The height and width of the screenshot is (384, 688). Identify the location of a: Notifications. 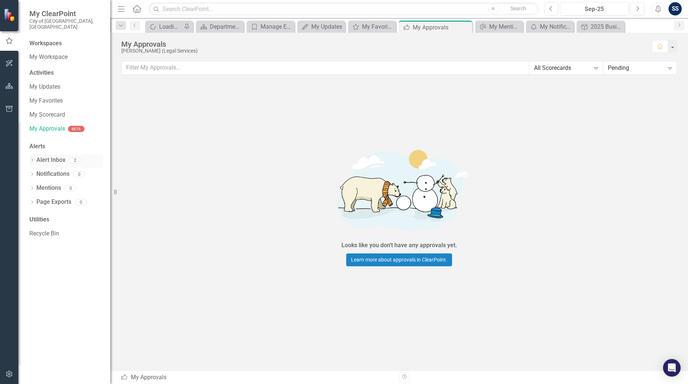
(53, 174).